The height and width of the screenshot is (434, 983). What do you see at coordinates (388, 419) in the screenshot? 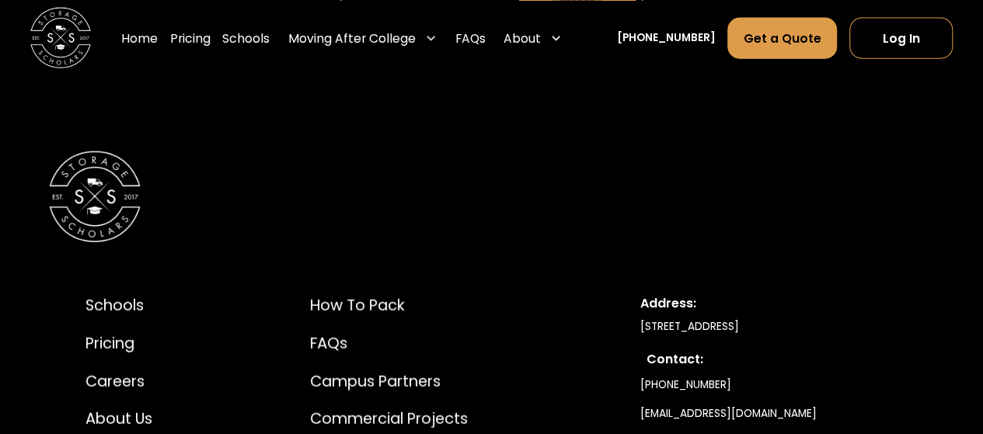
I see `a: Commercial Projects` at bounding box center [388, 419].